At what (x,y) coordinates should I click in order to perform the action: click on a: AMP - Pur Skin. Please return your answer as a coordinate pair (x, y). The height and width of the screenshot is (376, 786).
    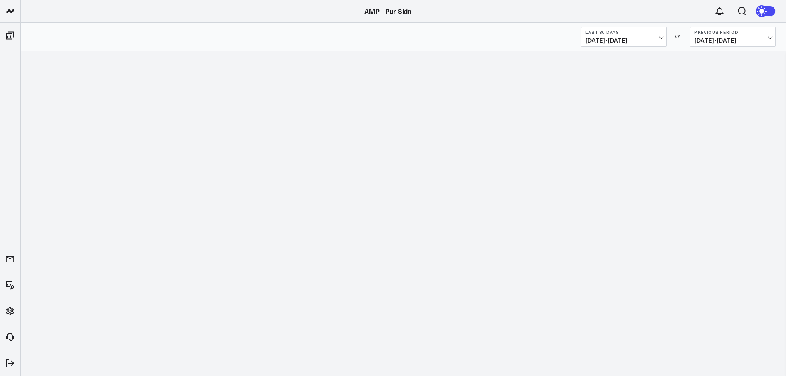
    Looking at the image, I should click on (388, 11).